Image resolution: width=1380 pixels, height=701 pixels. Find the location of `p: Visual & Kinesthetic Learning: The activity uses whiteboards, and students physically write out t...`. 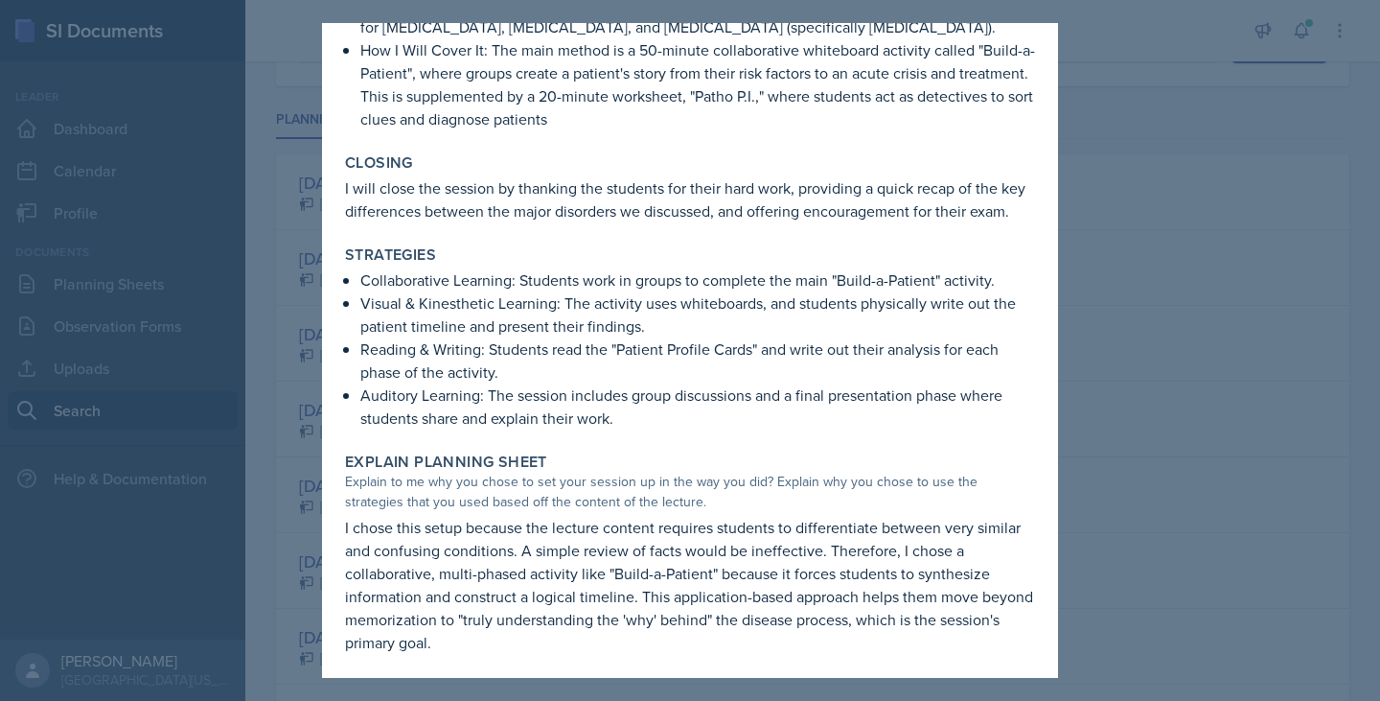

p: Visual & Kinesthetic Learning: The activity uses whiteboards, and students physically write out t... is located at coordinates (698, 314).